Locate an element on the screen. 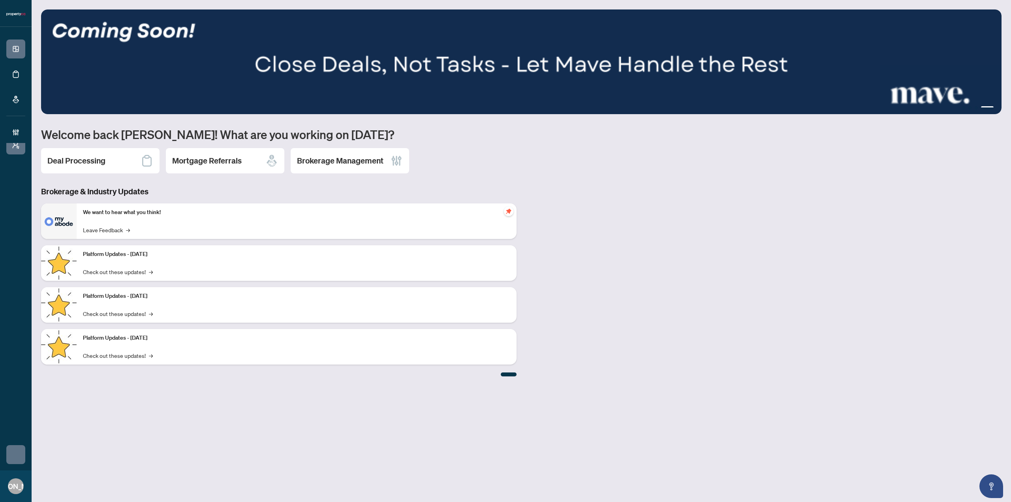 Image resolution: width=1011 pixels, height=502 pixels. h2: Deal Processing is located at coordinates (76, 161).